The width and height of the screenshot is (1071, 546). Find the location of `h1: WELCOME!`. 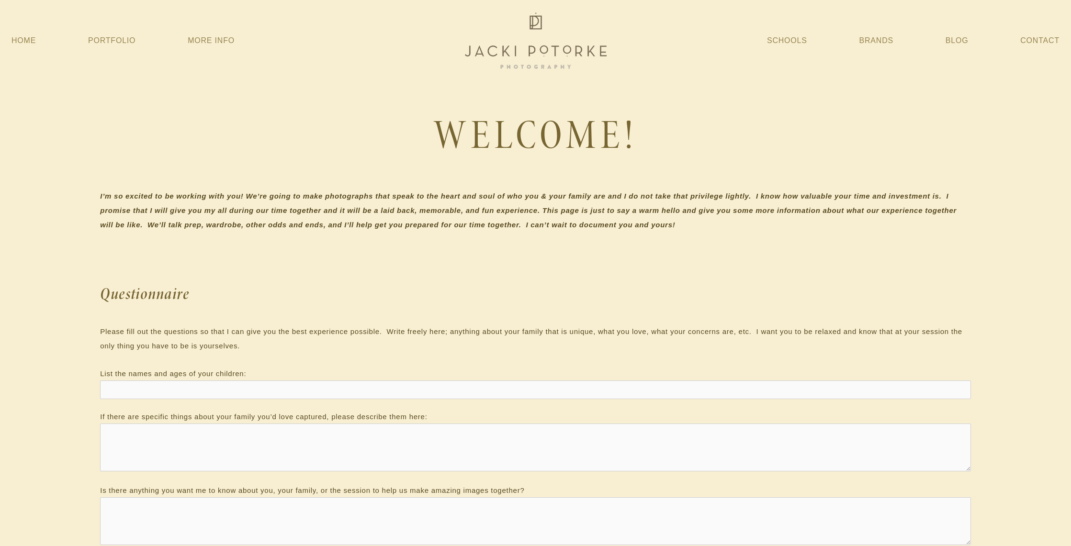

h1: WELCOME! is located at coordinates (535, 135).